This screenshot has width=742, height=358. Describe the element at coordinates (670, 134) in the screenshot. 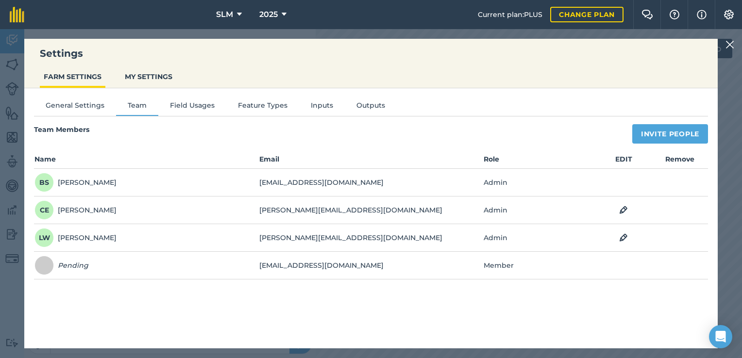

I see `button: Invite People` at that location.